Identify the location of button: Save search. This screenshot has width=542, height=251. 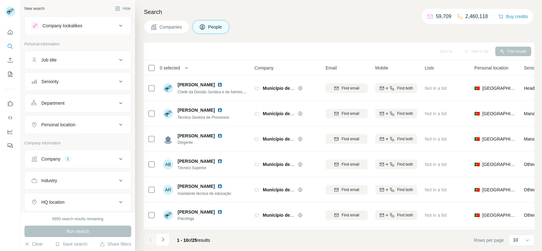
(71, 244).